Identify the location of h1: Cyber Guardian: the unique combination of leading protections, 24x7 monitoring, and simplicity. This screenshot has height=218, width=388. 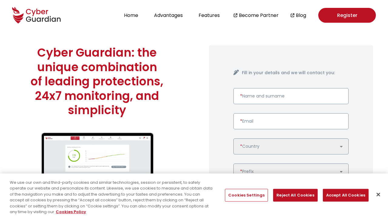
(97, 82).